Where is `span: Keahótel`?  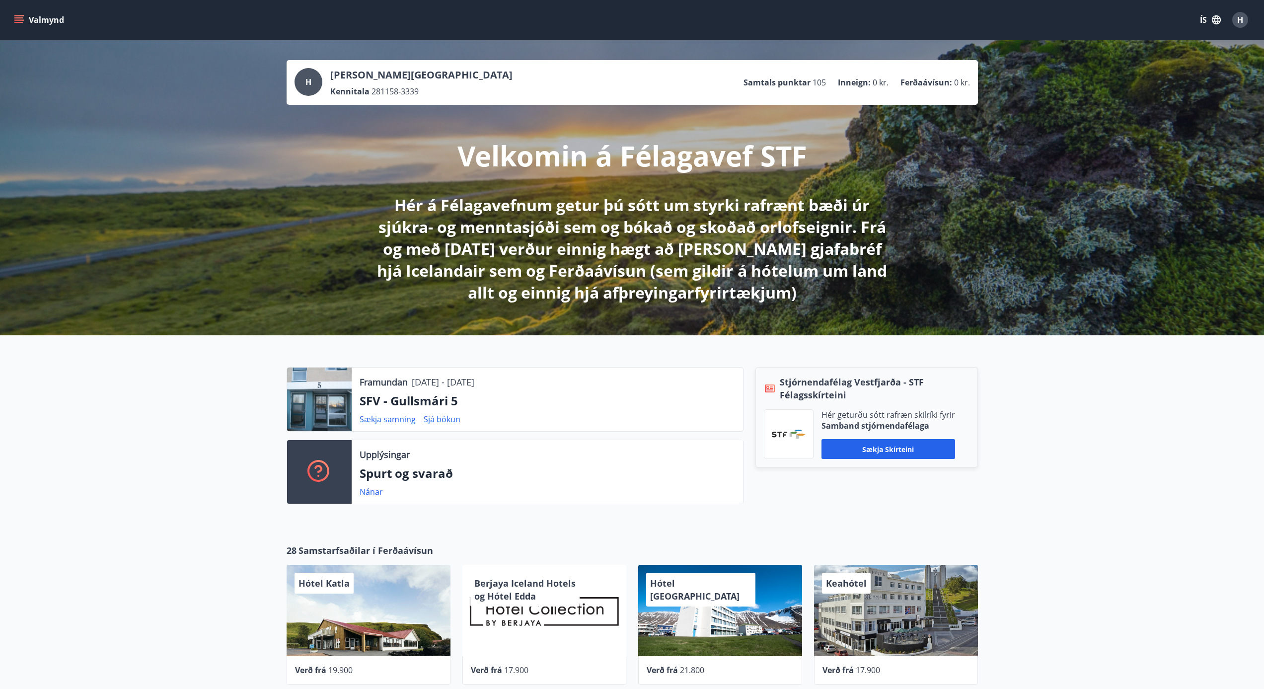 span: Keahótel is located at coordinates (846, 583).